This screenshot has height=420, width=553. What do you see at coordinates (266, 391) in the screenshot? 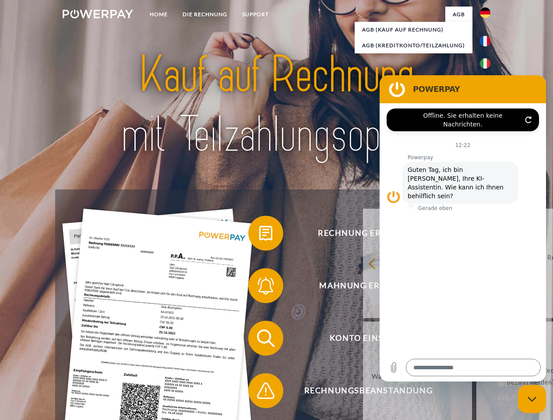
I see `img: qb_warning.svg` at bounding box center [266, 391].